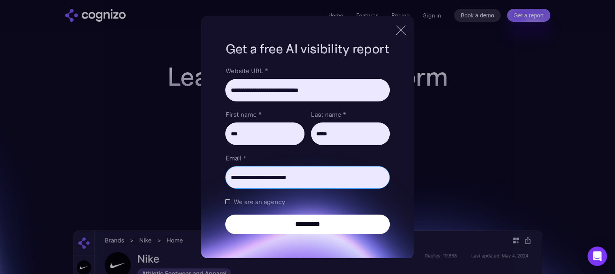 This screenshot has width=615, height=274. I want to click on span: We are an agency, so click(259, 202).